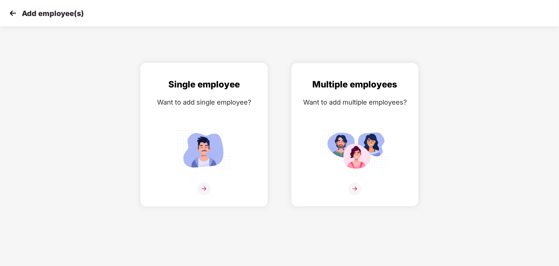 The image size is (559, 266). Describe the element at coordinates (355, 150) in the screenshot. I see `img: svg+xml;base64,PHN2ZyB4bWxucz0iaHR0cDovL3d3dy53My5vcmcvMjAwMC9zdmciIGlkPSJNdWx0aXBsZV9lbXBsb3llZS...` at that location.